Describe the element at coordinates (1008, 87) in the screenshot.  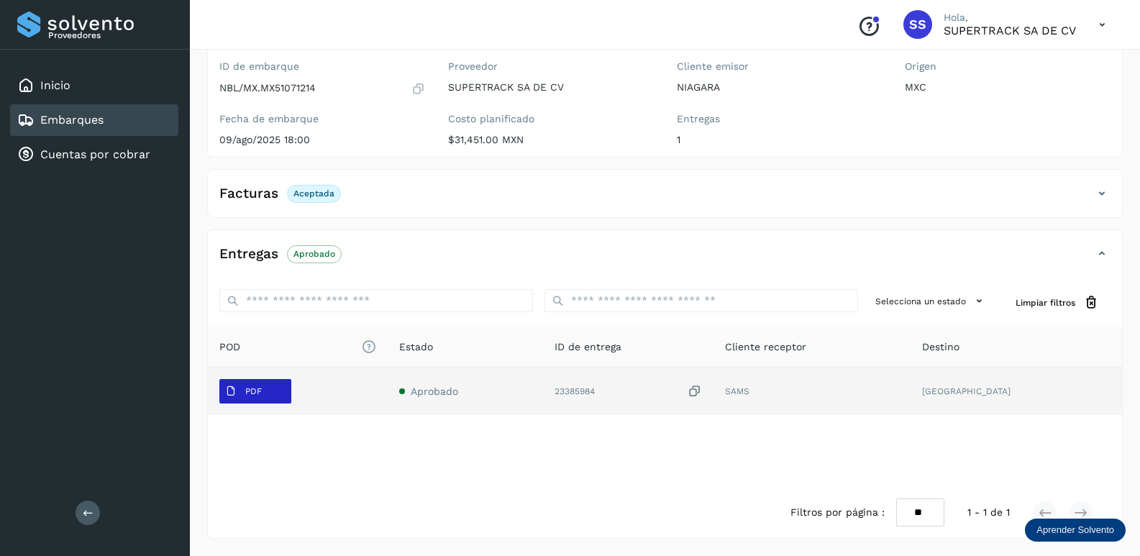
I see `p: MXC` at that location.